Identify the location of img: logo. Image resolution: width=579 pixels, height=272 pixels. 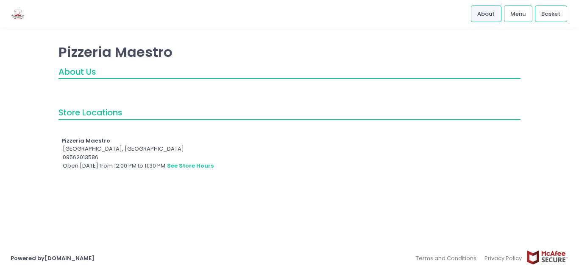
(18, 14).